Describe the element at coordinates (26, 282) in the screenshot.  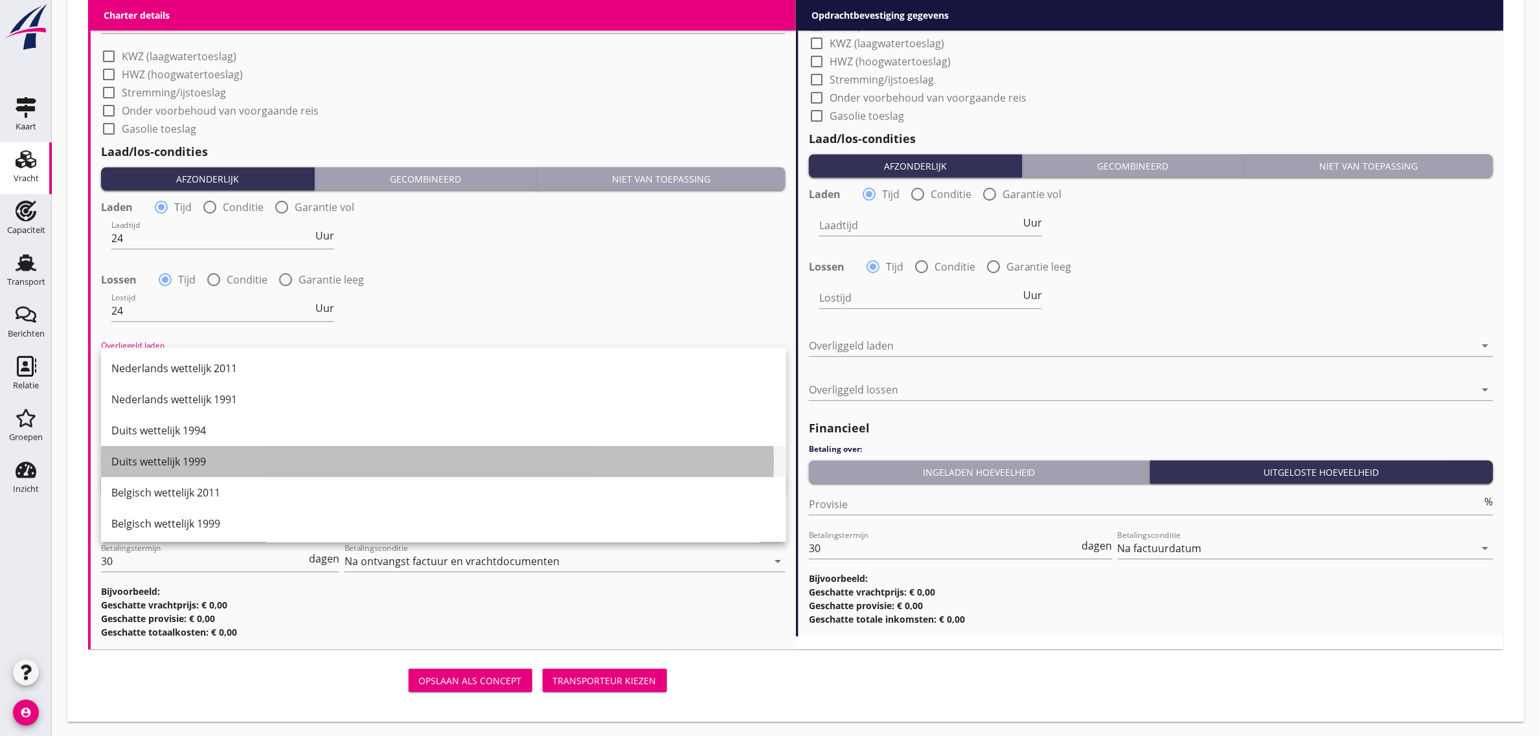
I see `div: Transport` at that location.